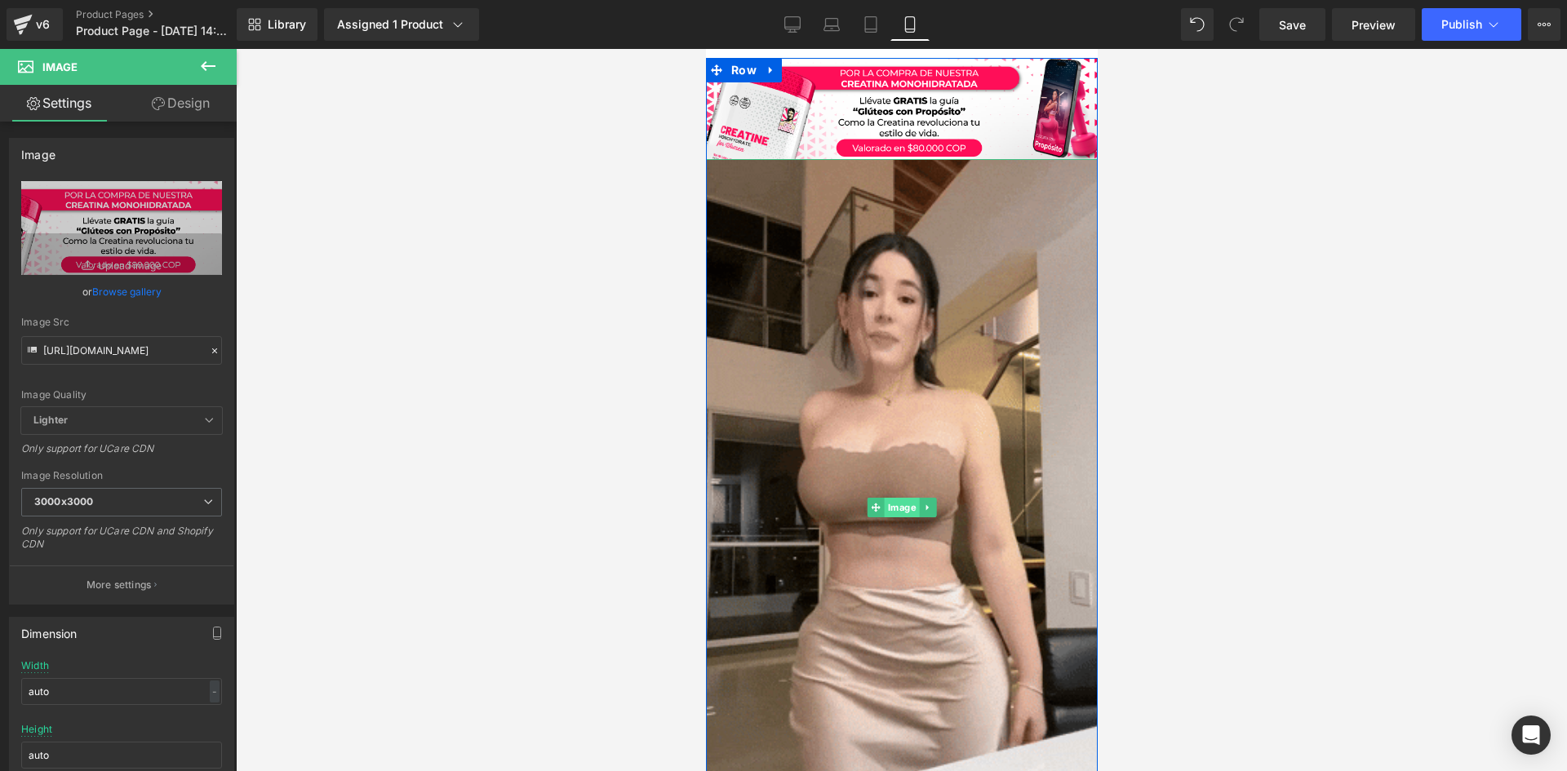 The height and width of the screenshot is (771, 1567). I want to click on span: Save, so click(1292, 24).